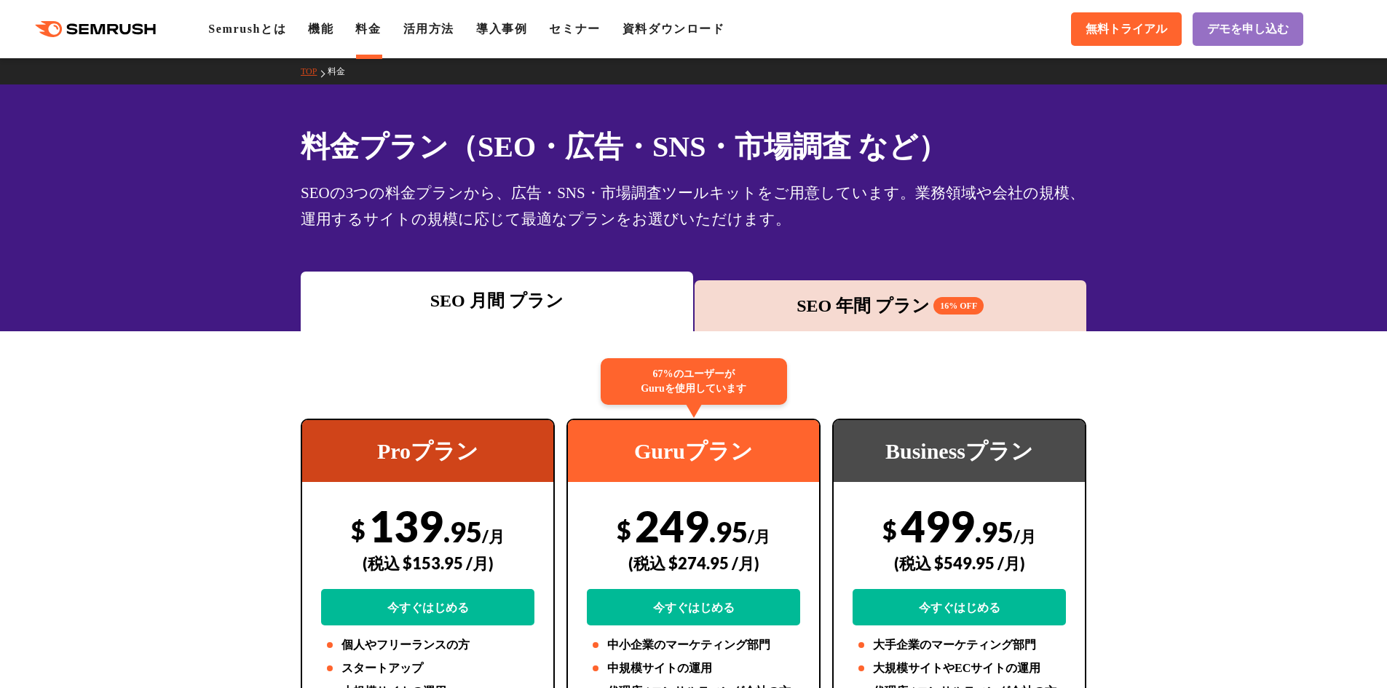 The width and height of the screenshot is (1387, 688). What do you see at coordinates (429, 28) in the screenshot?
I see `a: 活用方法` at bounding box center [429, 28].